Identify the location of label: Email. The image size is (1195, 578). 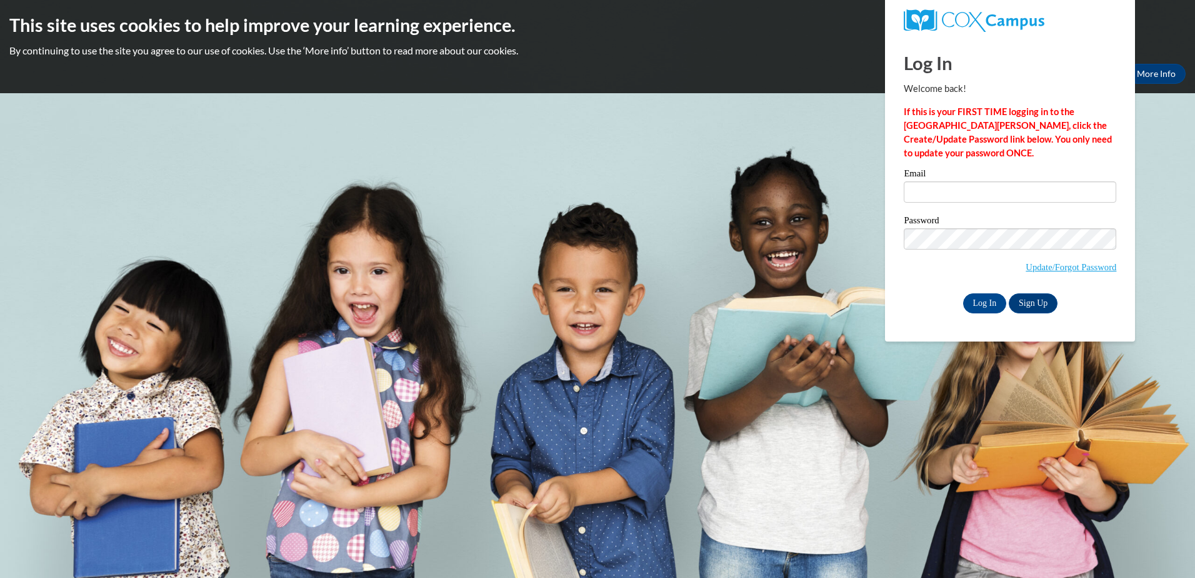
(1010, 175).